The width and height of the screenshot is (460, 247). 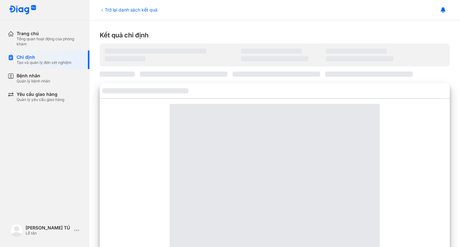 I want to click on div: Tạo và quản lý đơn xét nghiệm, so click(x=44, y=63).